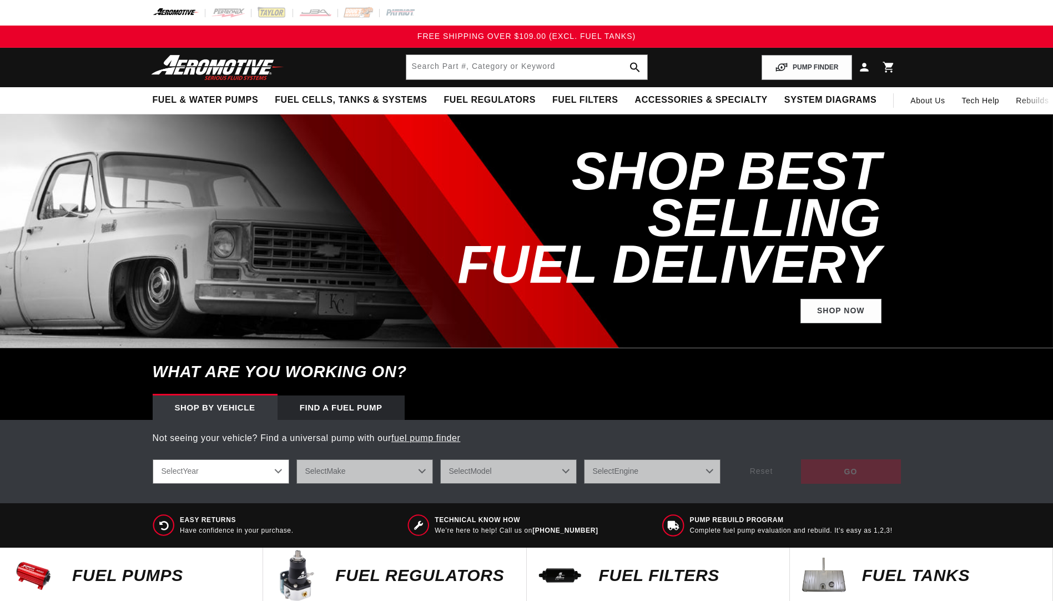 This screenshot has height=601, width=1053. Describe the element at coordinates (701, 100) in the screenshot. I see `span: Accessories & Specialty` at that location.